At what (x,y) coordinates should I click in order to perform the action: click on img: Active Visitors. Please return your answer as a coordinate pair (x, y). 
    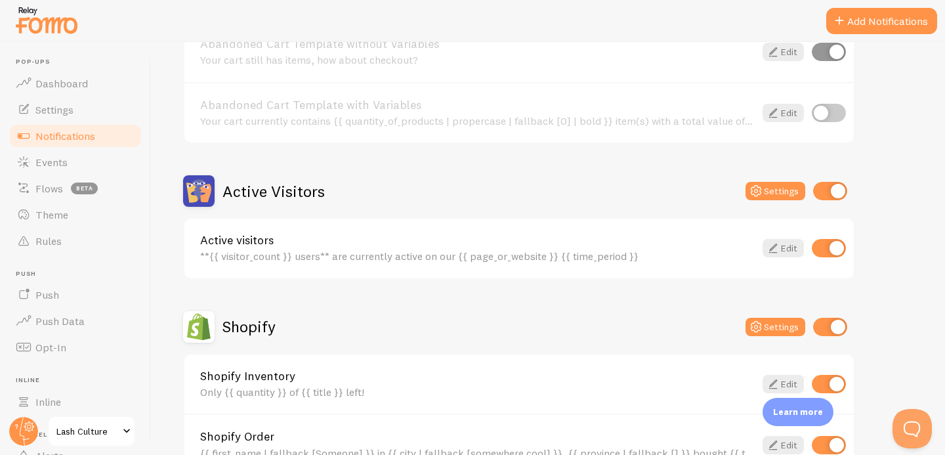
    Looking at the image, I should click on (199, 191).